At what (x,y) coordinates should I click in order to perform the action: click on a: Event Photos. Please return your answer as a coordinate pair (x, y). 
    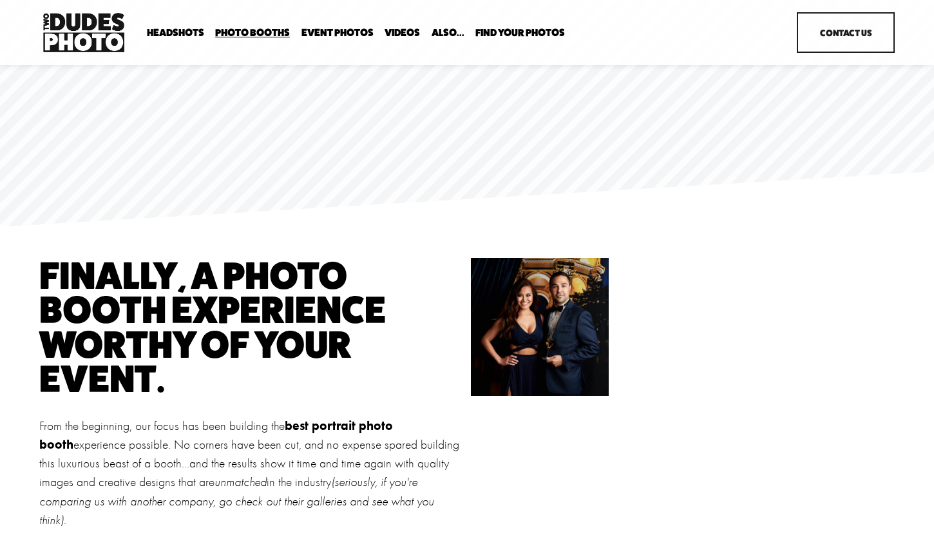
    Looking at the image, I should click on (338, 33).